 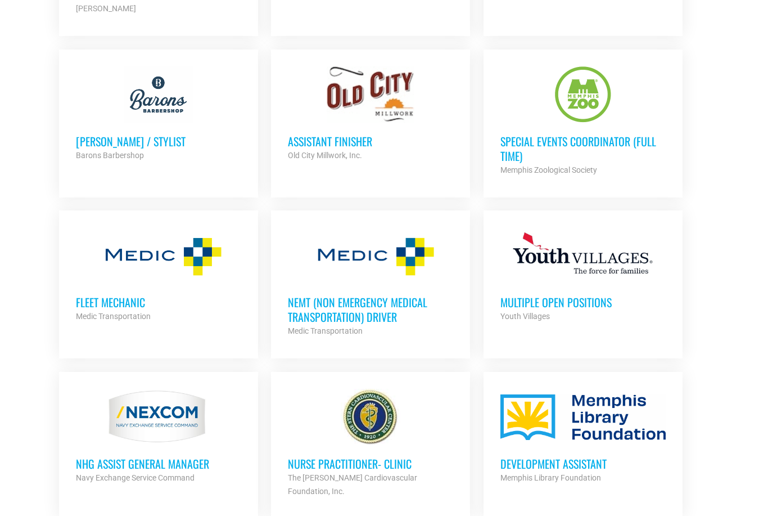 I want to click on h3: Multiple Open Positions, so click(x=583, y=302).